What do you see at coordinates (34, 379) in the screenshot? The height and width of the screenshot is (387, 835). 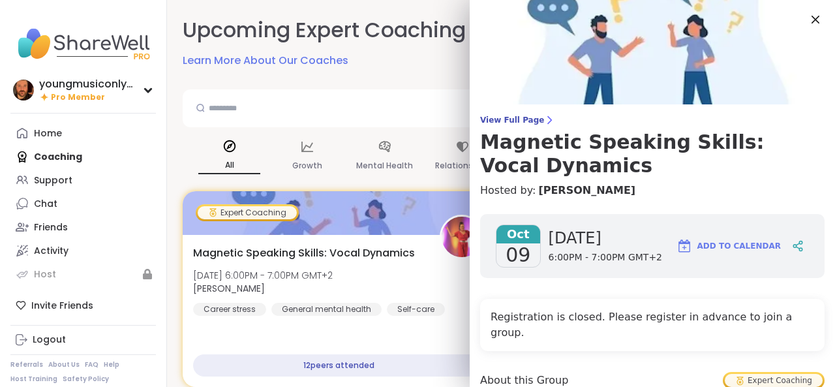 I see `a: Host Training` at bounding box center [34, 379].